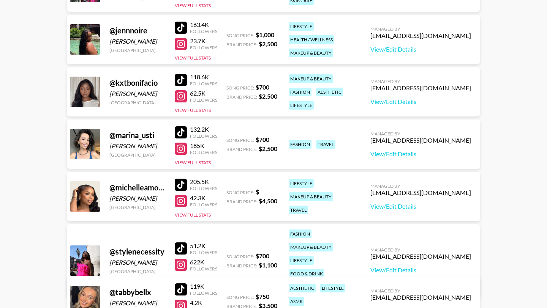 This screenshot has width=547, height=308. Describe the element at coordinates (311, 40) in the screenshot. I see `div: health / wellness` at that location.